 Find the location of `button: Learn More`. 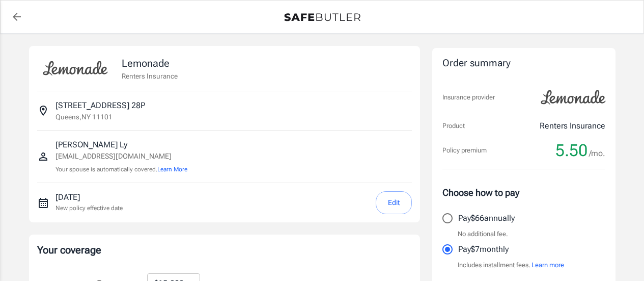

button: Learn More is located at coordinates (172, 169).